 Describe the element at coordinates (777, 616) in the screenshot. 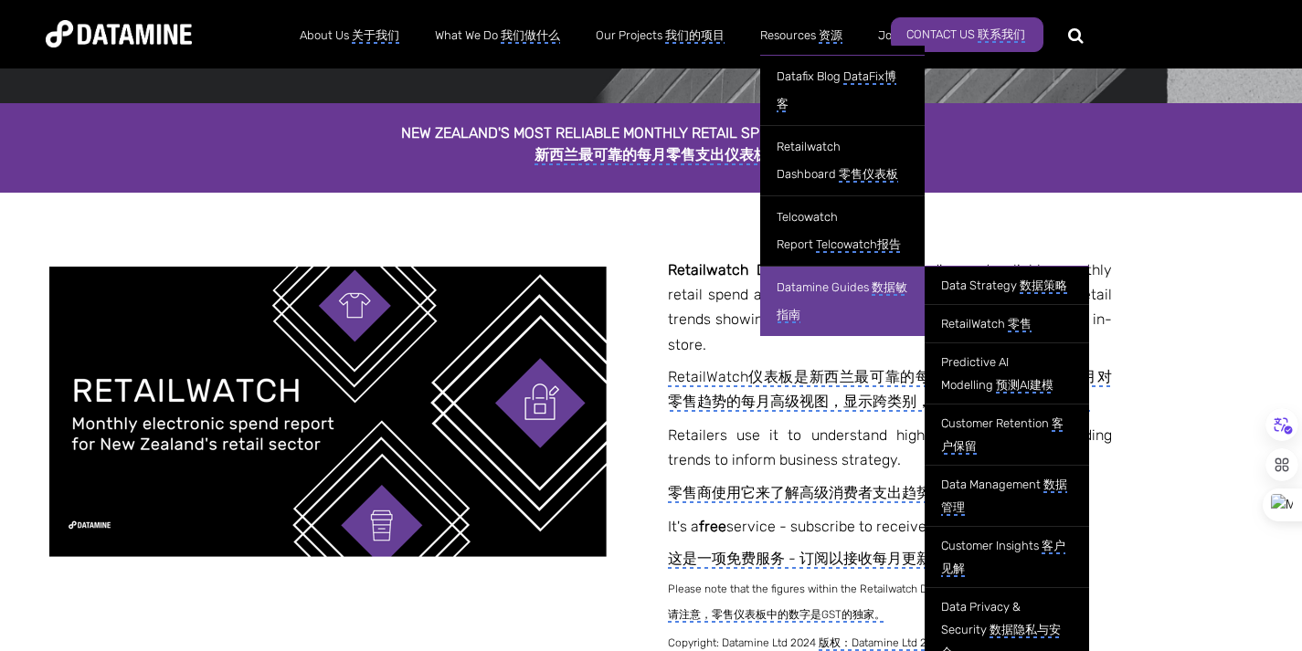

I see `monica-translate-translate: 请注意，零售仪表板中的数字是GST的独家。` at that location.